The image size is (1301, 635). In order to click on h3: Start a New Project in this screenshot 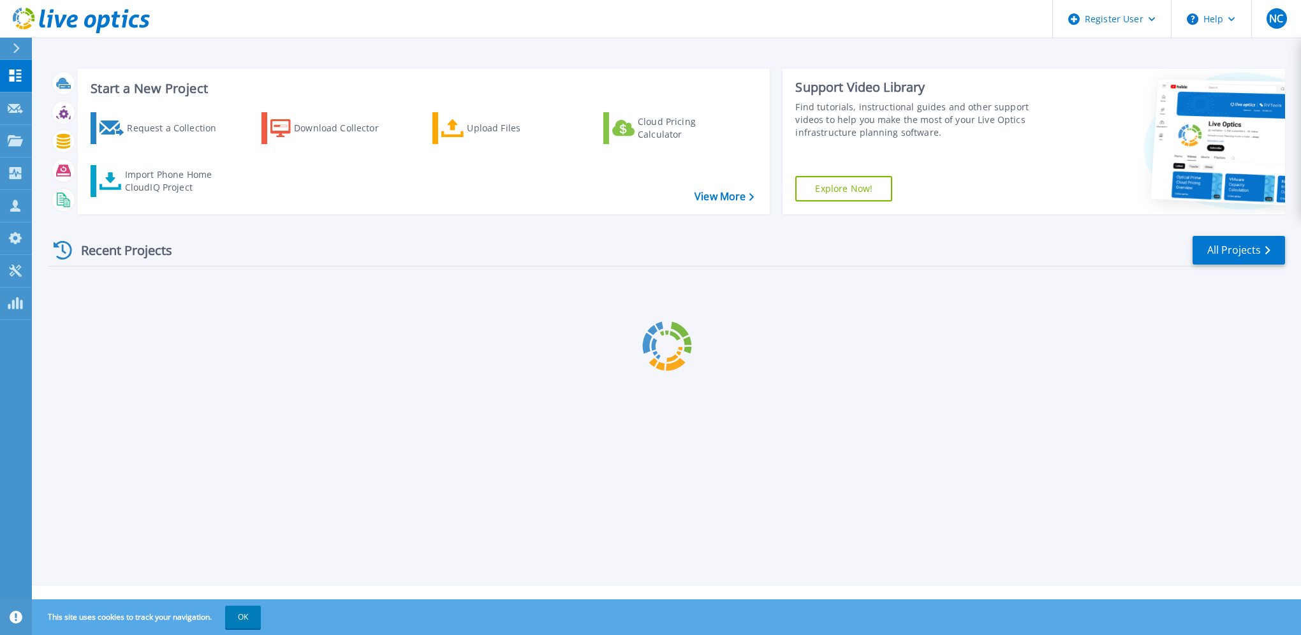, I will do `click(422, 89)`.